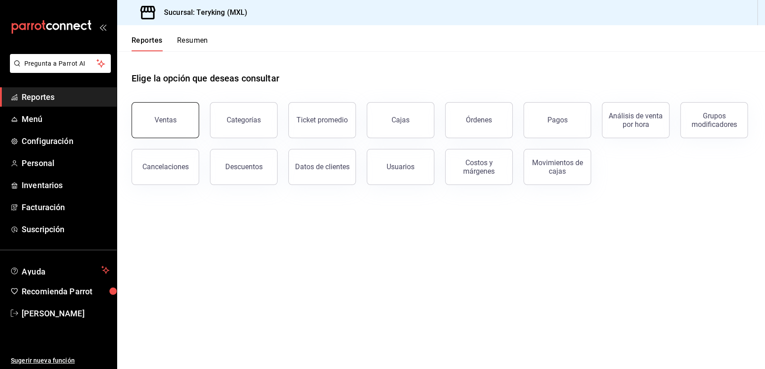 Image resolution: width=765 pixels, height=369 pixels. What do you see at coordinates (65, 97) in the screenshot?
I see `span: Reportes` at bounding box center [65, 97].